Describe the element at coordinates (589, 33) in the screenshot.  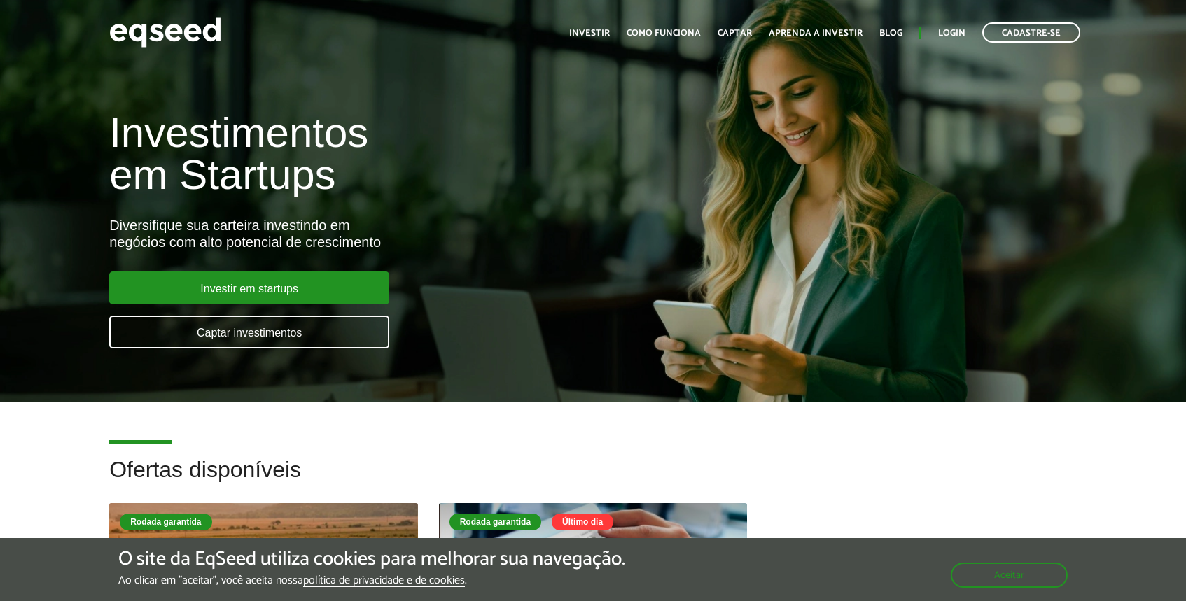
I see `a: Investir` at that location.